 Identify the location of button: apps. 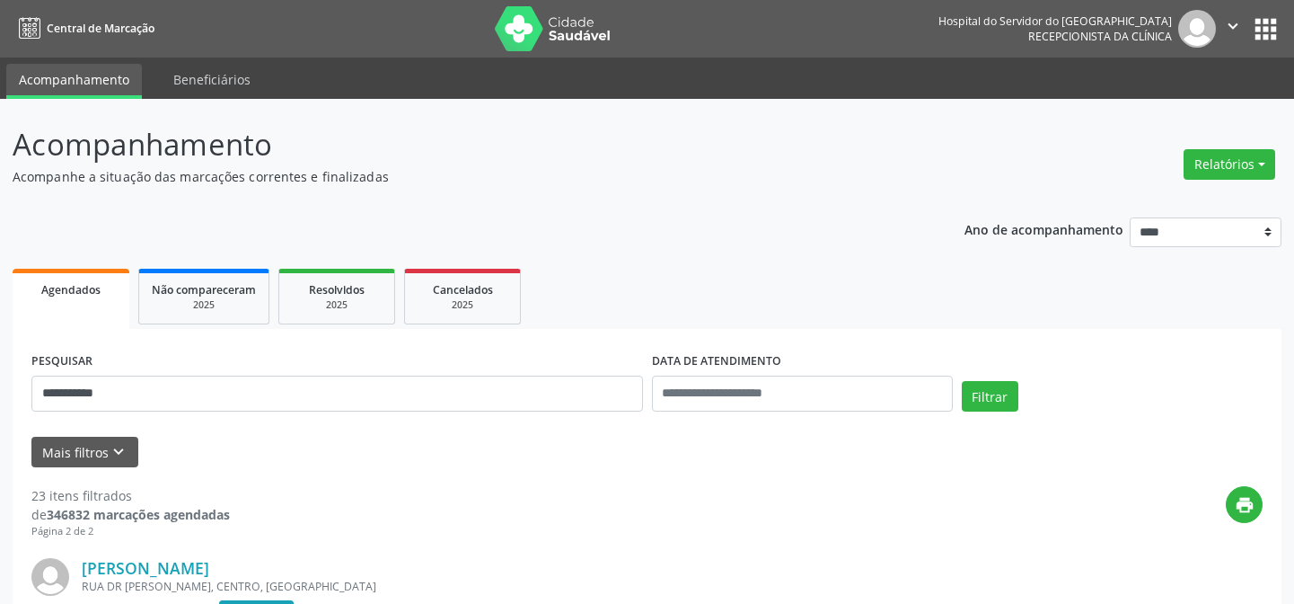
(1265, 29).